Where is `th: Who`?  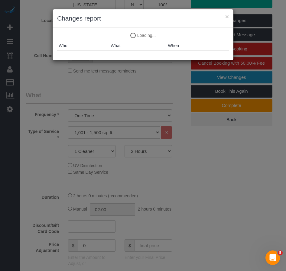 th: Who is located at coordinates (83, 46).